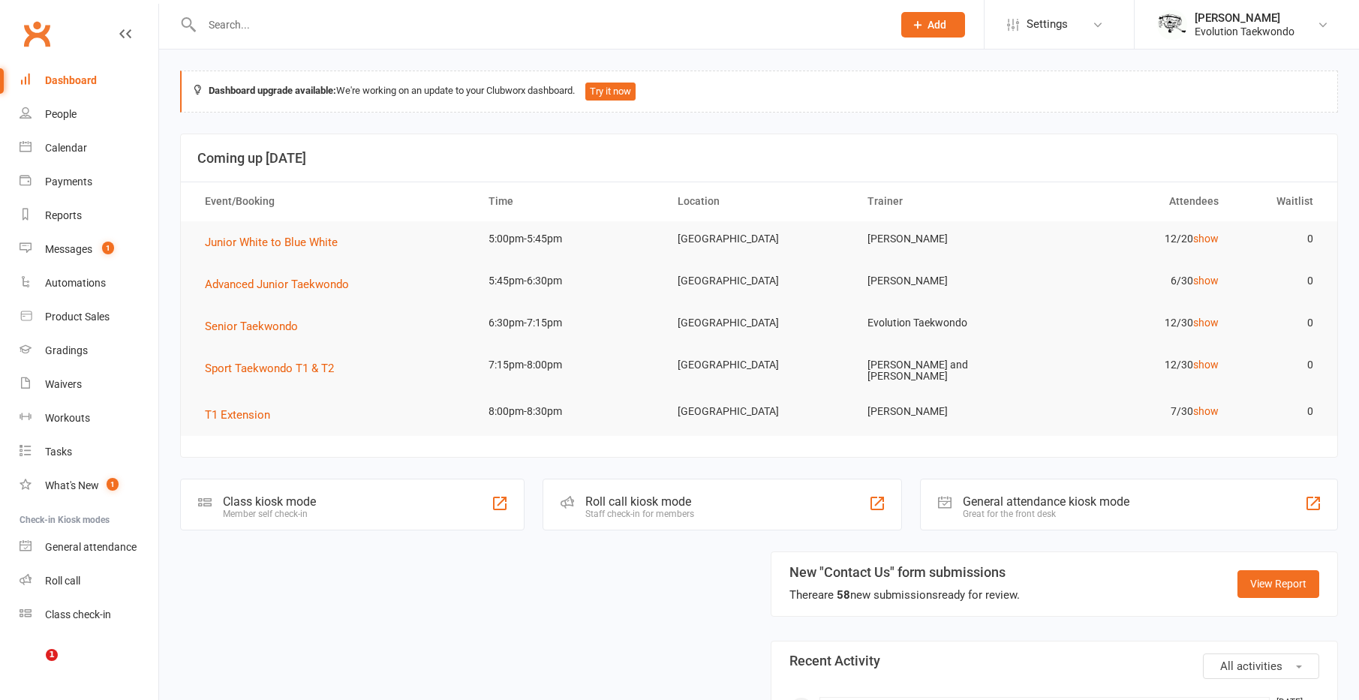  What do you see at coordinates (1054, 661) in the screenshot?
I see `h3: Recent Activity` at bounding box center [1054, 661].